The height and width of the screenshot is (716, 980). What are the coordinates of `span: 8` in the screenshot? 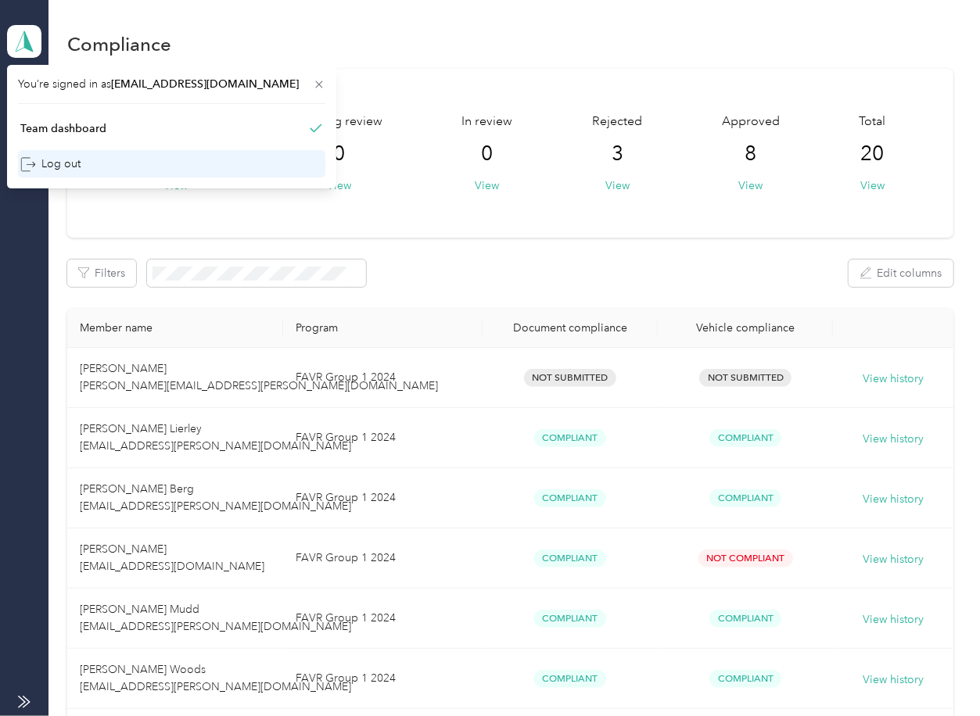 It's located at (750, 154).